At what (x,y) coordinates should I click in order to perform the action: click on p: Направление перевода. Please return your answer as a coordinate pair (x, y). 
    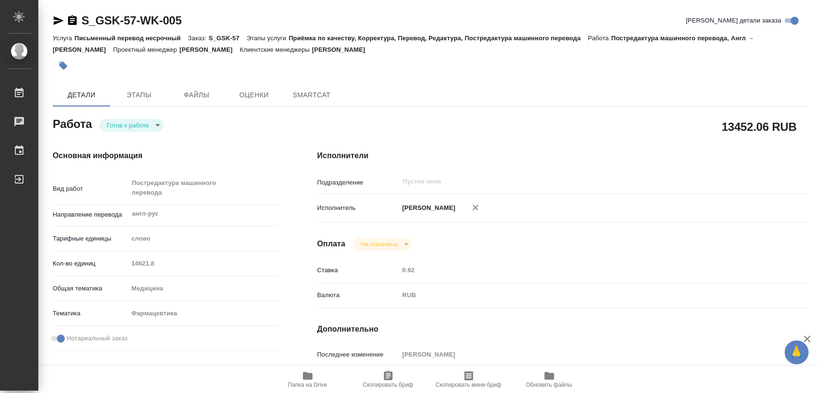
    Looking at the image, I should click on (90, 215).